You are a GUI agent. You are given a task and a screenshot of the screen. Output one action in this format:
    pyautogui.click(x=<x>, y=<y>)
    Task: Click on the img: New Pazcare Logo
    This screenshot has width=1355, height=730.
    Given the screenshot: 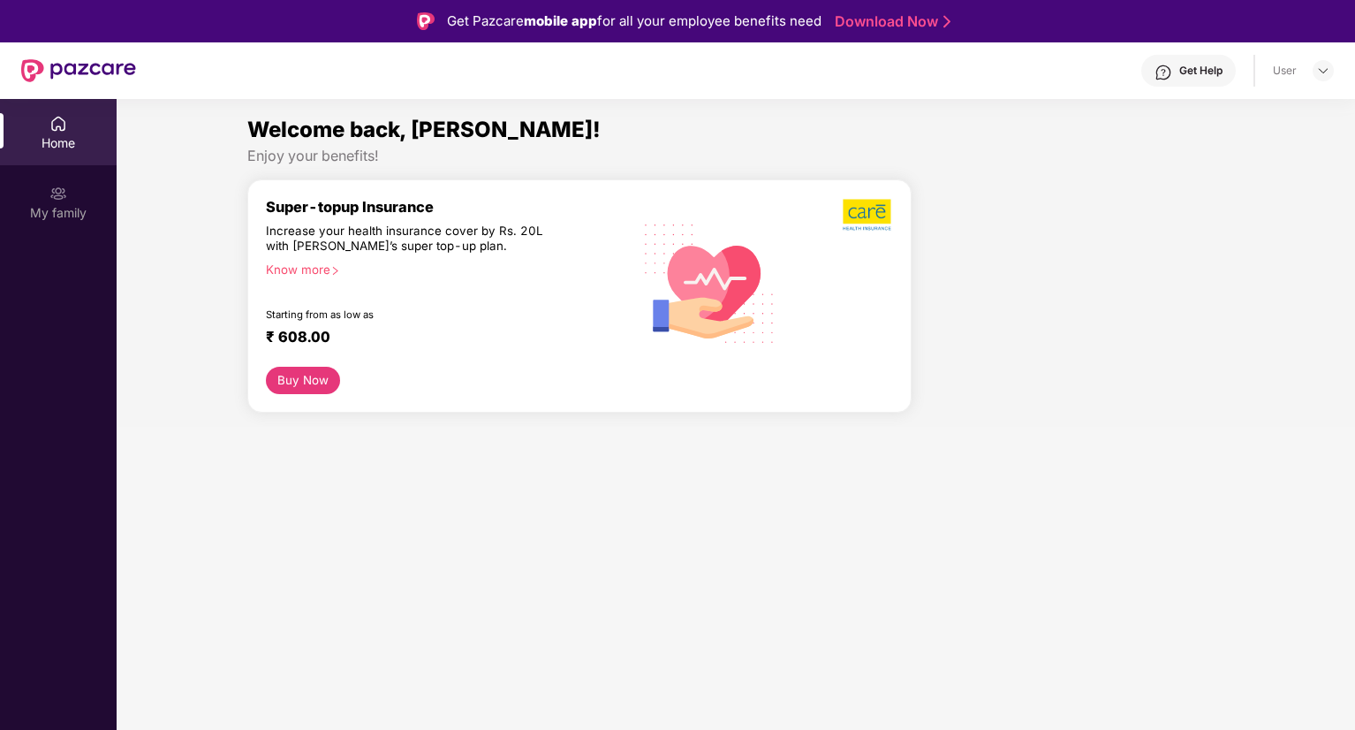 What is the action you would take?
    pyautogui.click(x=79, y=71)
    